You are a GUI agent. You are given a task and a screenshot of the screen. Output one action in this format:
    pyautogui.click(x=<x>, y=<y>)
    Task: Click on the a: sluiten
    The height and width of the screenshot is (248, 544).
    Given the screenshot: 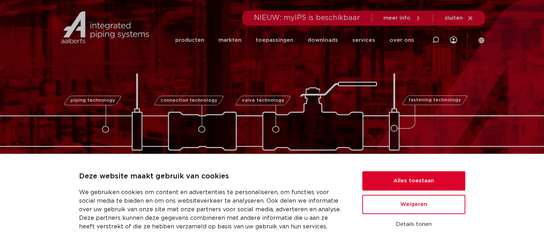 What is the action you would take?
    pyautogui.click(x=459, y=18)
    